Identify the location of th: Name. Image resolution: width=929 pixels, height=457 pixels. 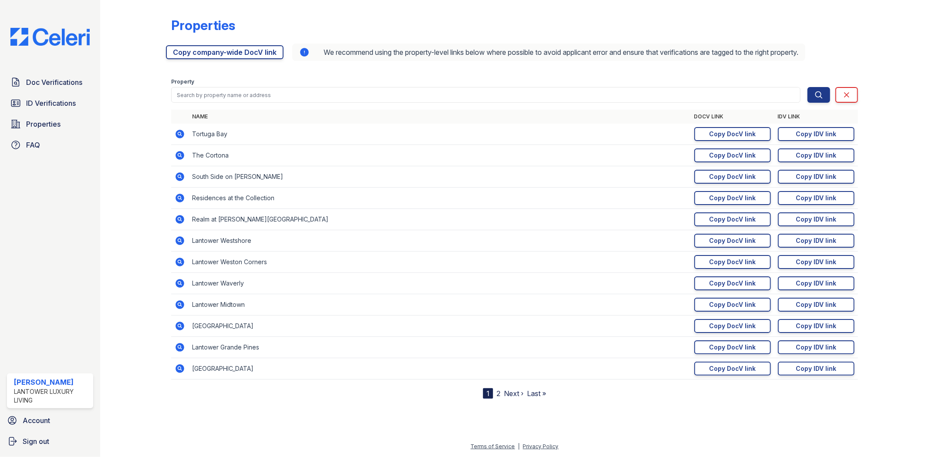
(439, 117).